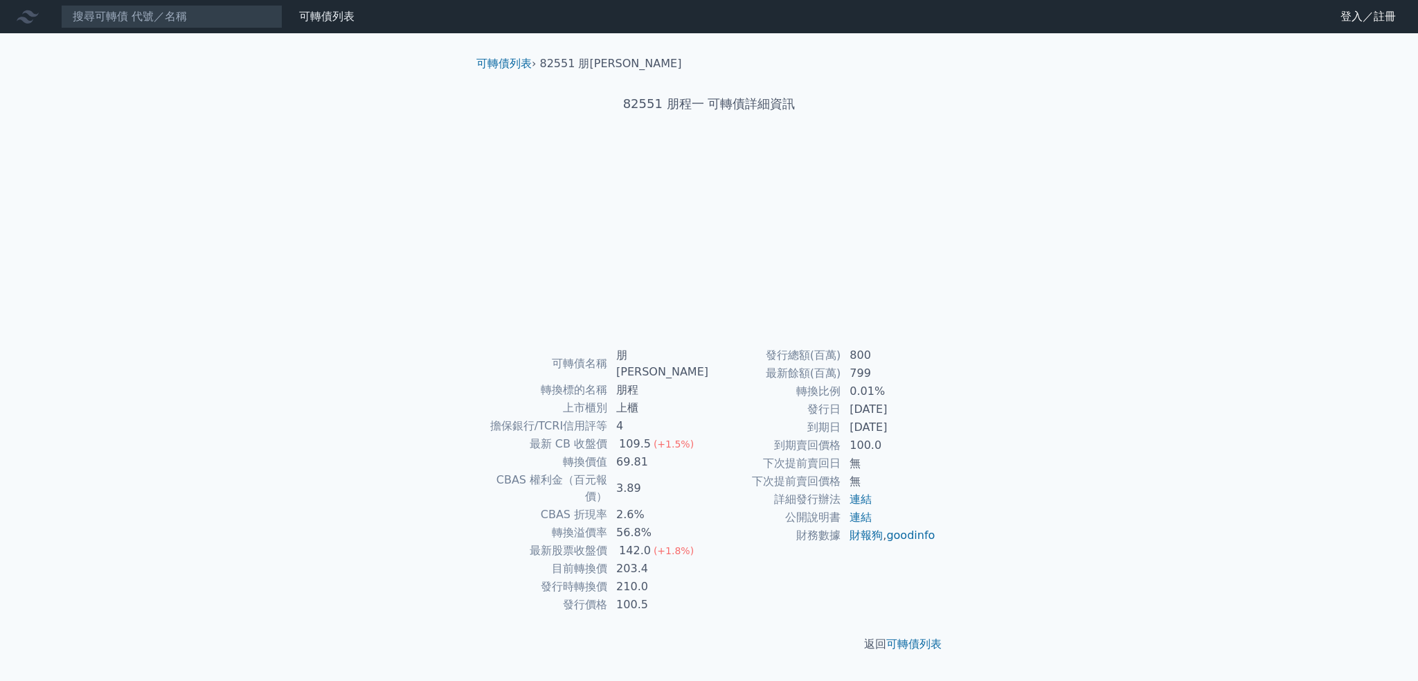  What do you see at coordinates (659, 605) in the screenshot?
I see `td: 100.5` at bounding box center [659, 605].